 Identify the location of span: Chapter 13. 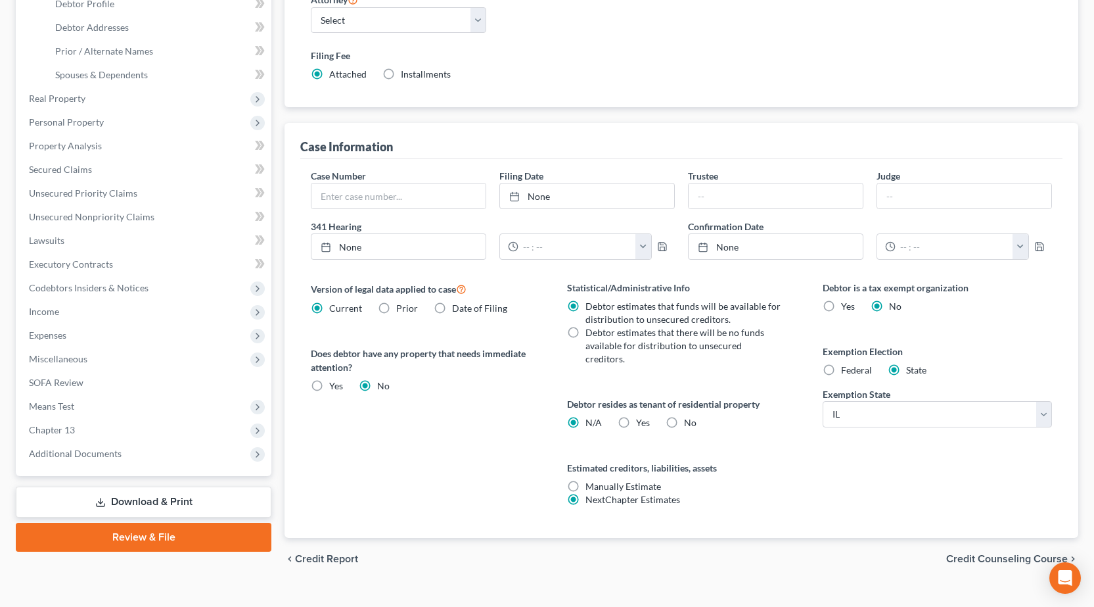
(52, 429).